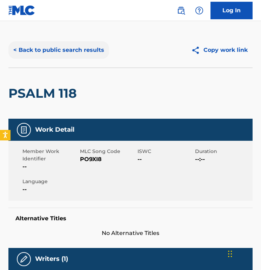  What do you see at coordinates (243, 253) in the screenshot?
I see `div: Chat Widget` at bounding box center [243, 253].